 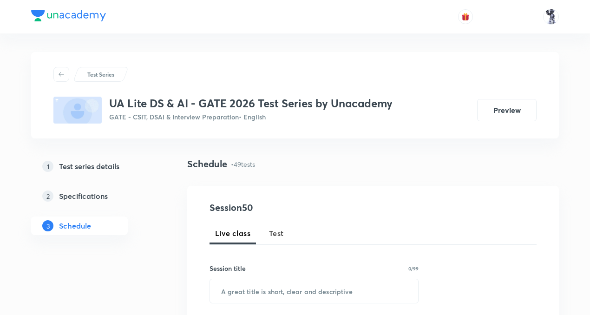 What do you see at coordinates (207, 164) in the screenshot?
I see `h4: Schedule` at bounding box center [207, 164].